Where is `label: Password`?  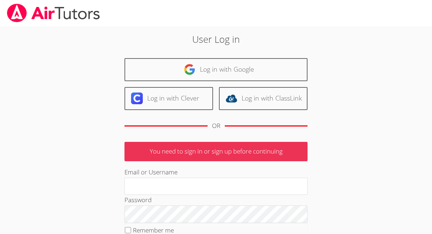 label: Password is located at coordinates (138, 200).